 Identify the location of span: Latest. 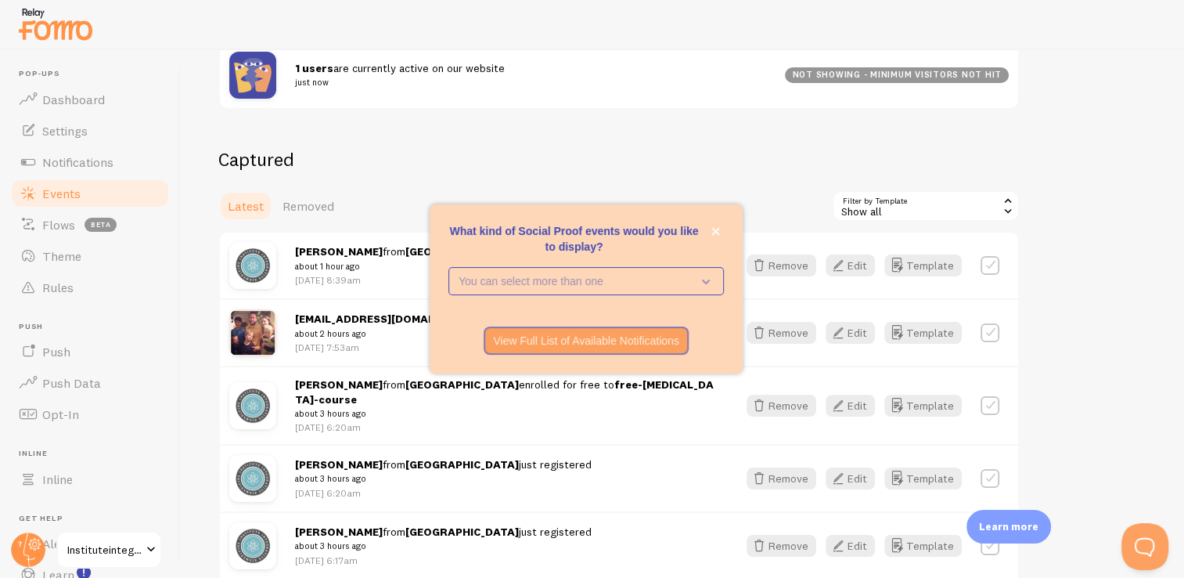
(246, 206).